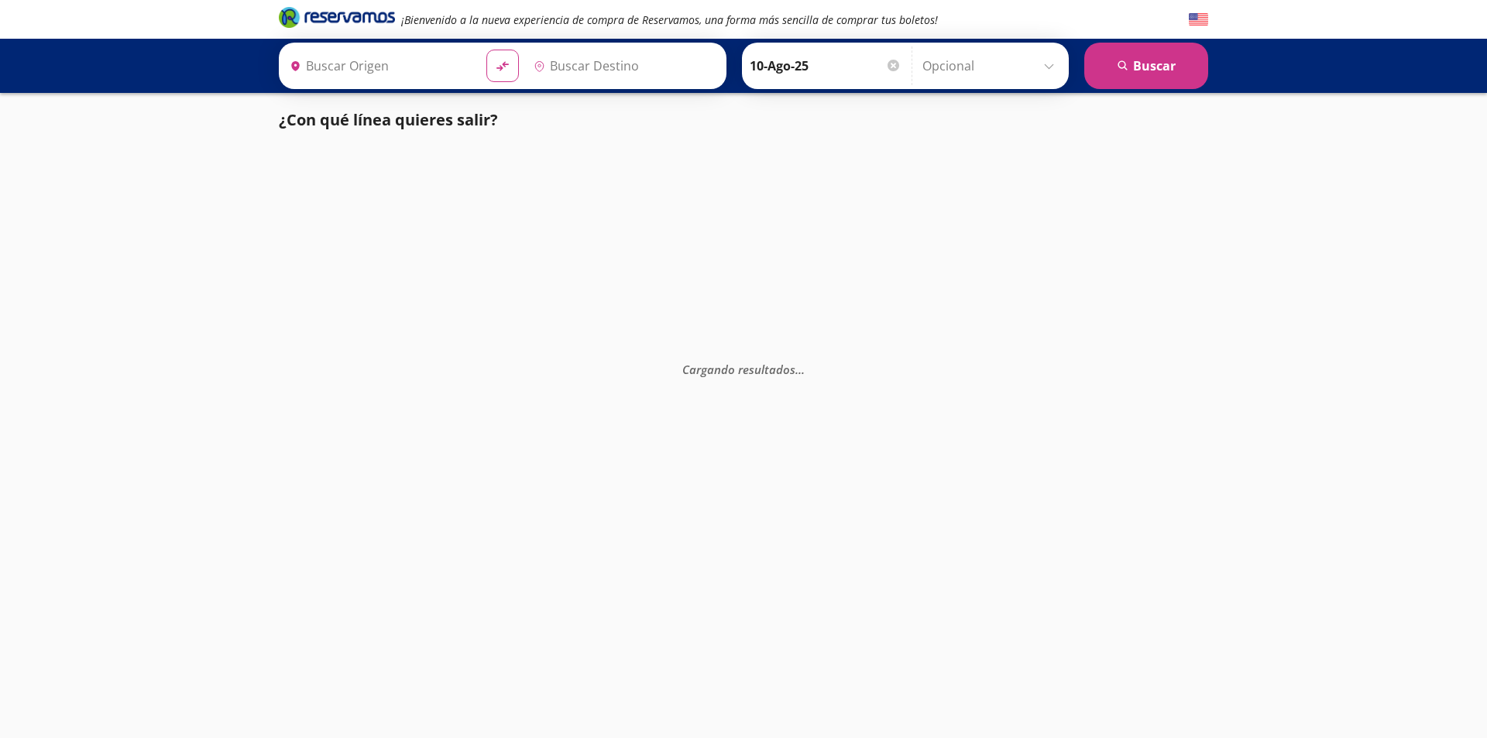  Describe the element at coordinates (1146, 66) in the screenshot. I see `button: Buscar` at that location.